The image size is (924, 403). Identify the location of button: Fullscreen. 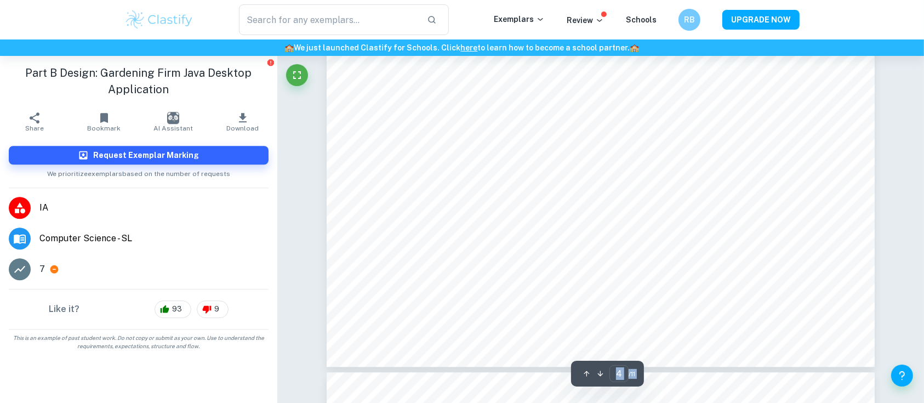
(297, 75).